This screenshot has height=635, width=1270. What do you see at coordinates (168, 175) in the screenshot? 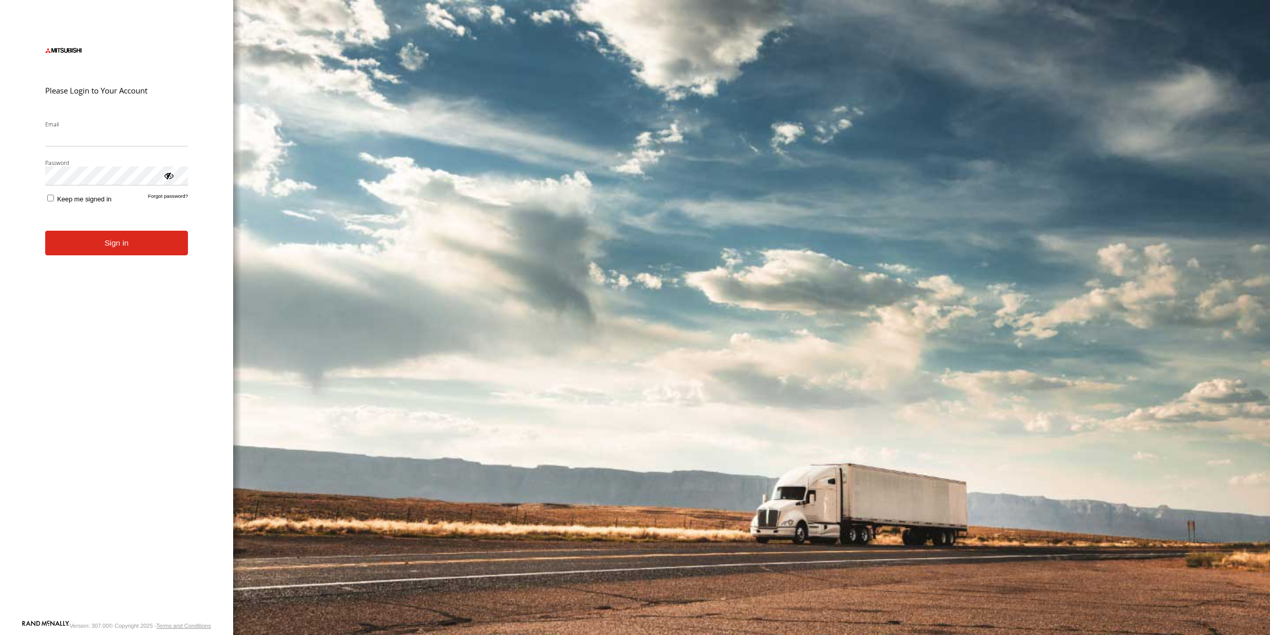
I see `div: ViewPassword` at bounding box center [168, 175].